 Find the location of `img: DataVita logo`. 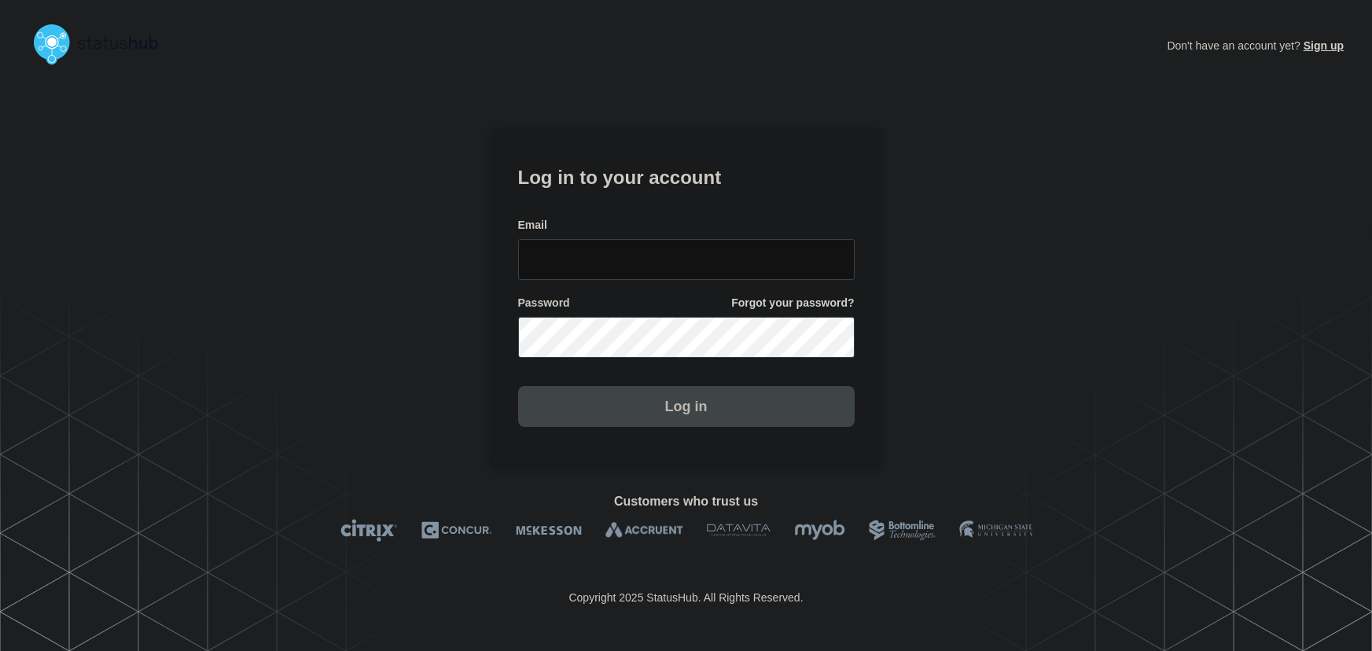

img: DataVita logo is located at coordinates (738, 530).